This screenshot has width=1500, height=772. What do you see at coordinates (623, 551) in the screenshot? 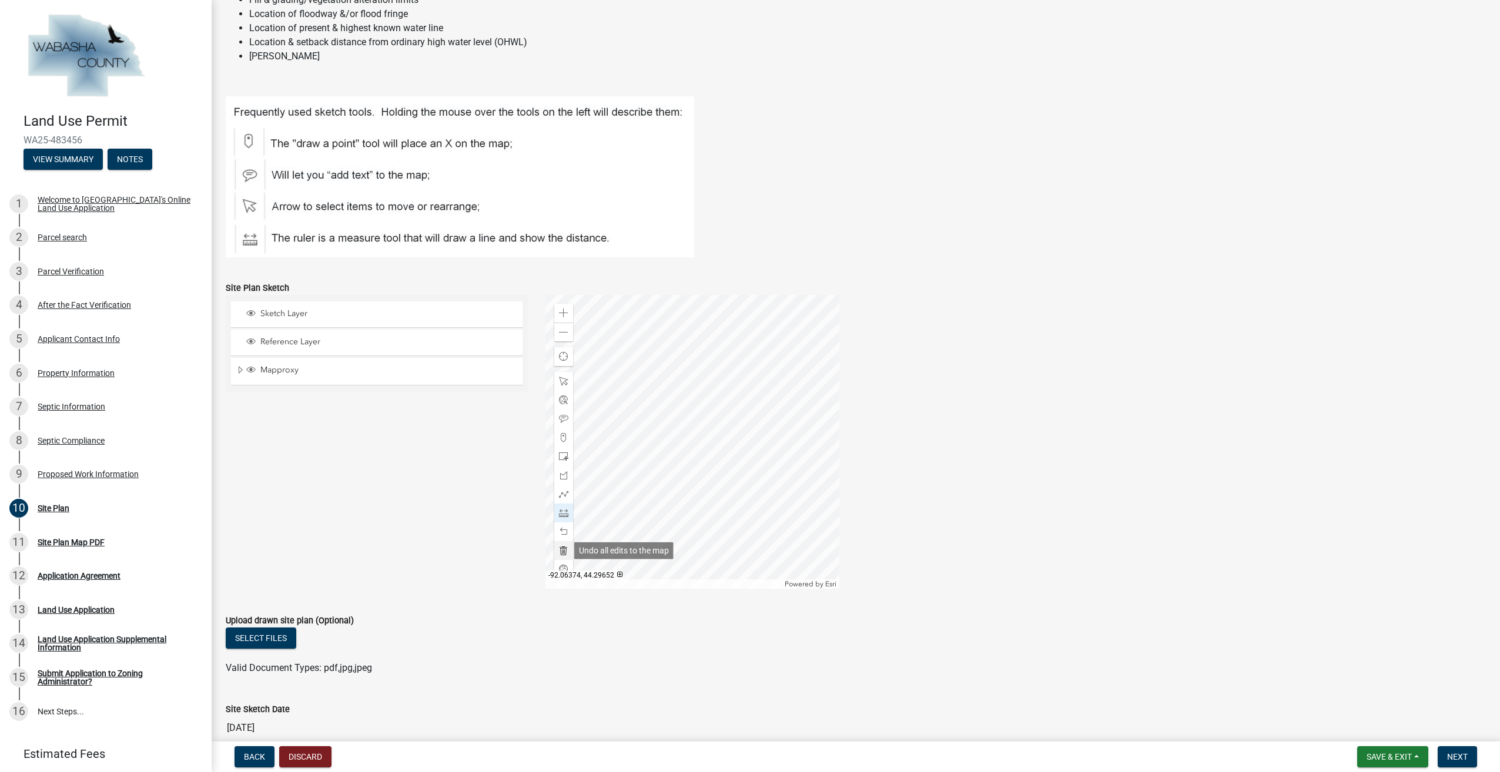
I see `div: Undo all edits to the map` at bounding box center [623, 551].